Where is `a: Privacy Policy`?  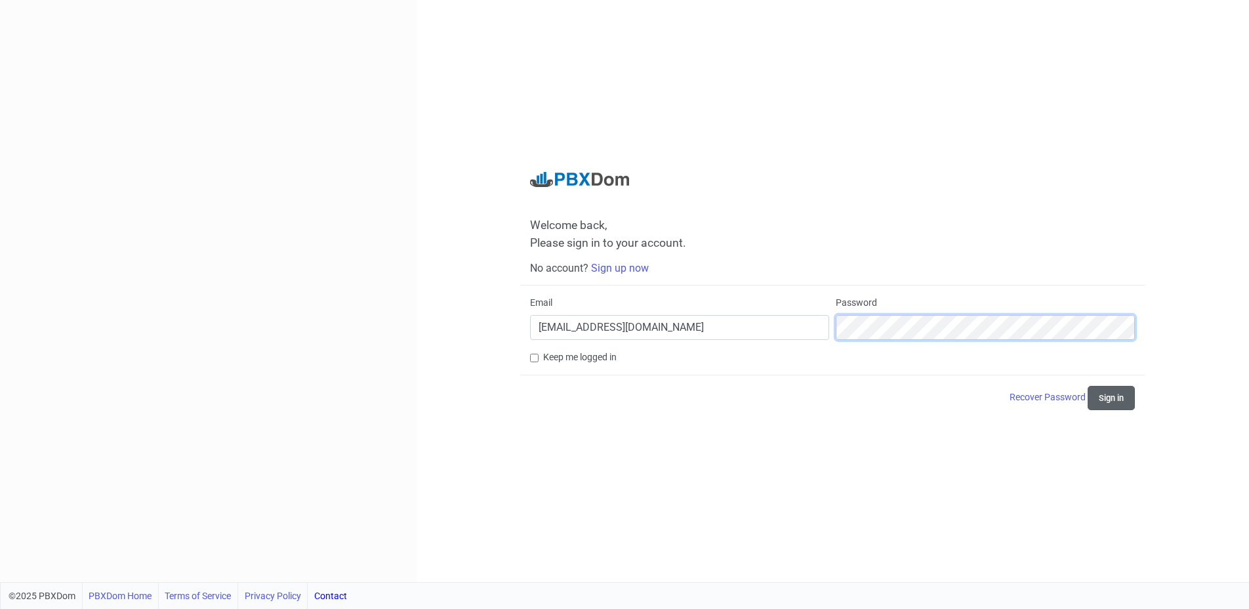 a: Privacy Policy is located at coordinates (273, 596).